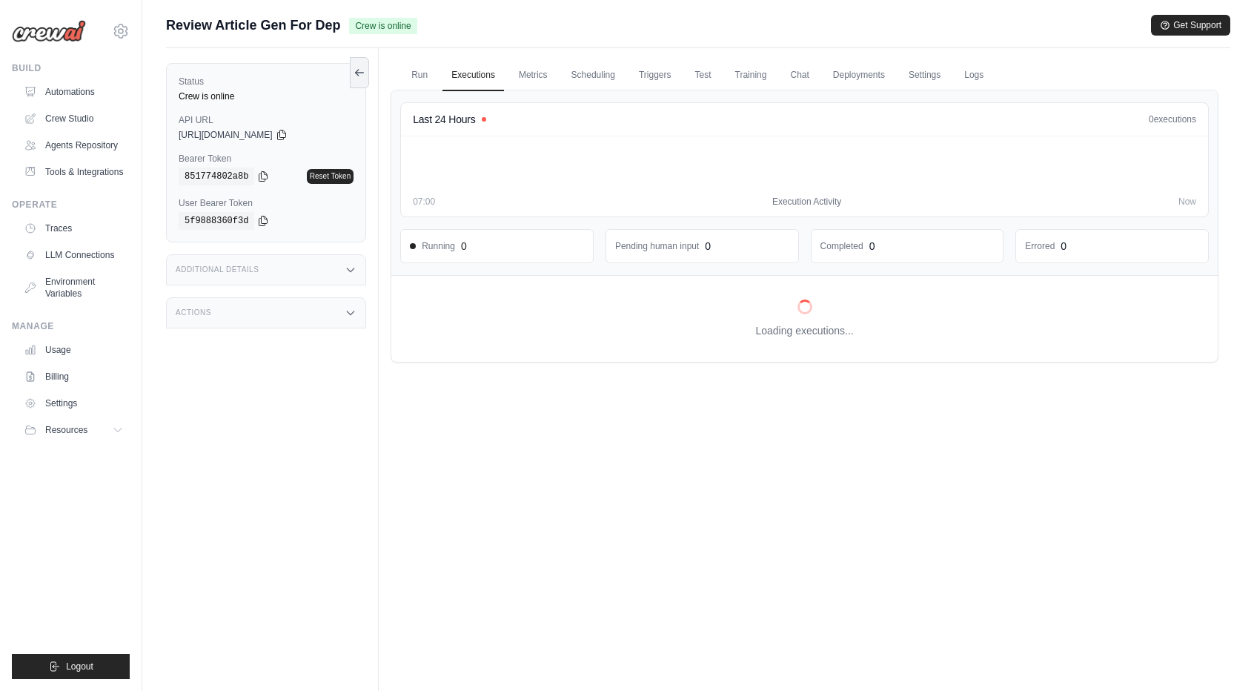  What do you see at coordinates (73, 145) in the screenshot?
I see `a: Agents Repository` at bounding box center [73, 145].